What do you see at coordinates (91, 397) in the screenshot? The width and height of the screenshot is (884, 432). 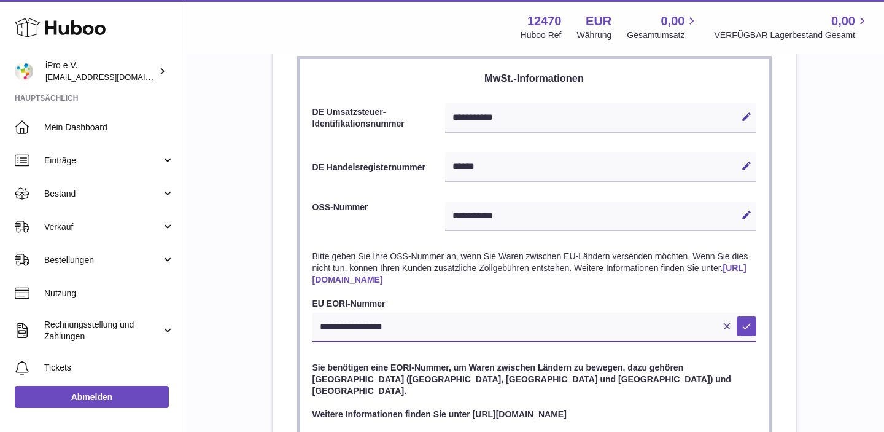 I see `a: Abmelden` at bounding box center [91, 397].